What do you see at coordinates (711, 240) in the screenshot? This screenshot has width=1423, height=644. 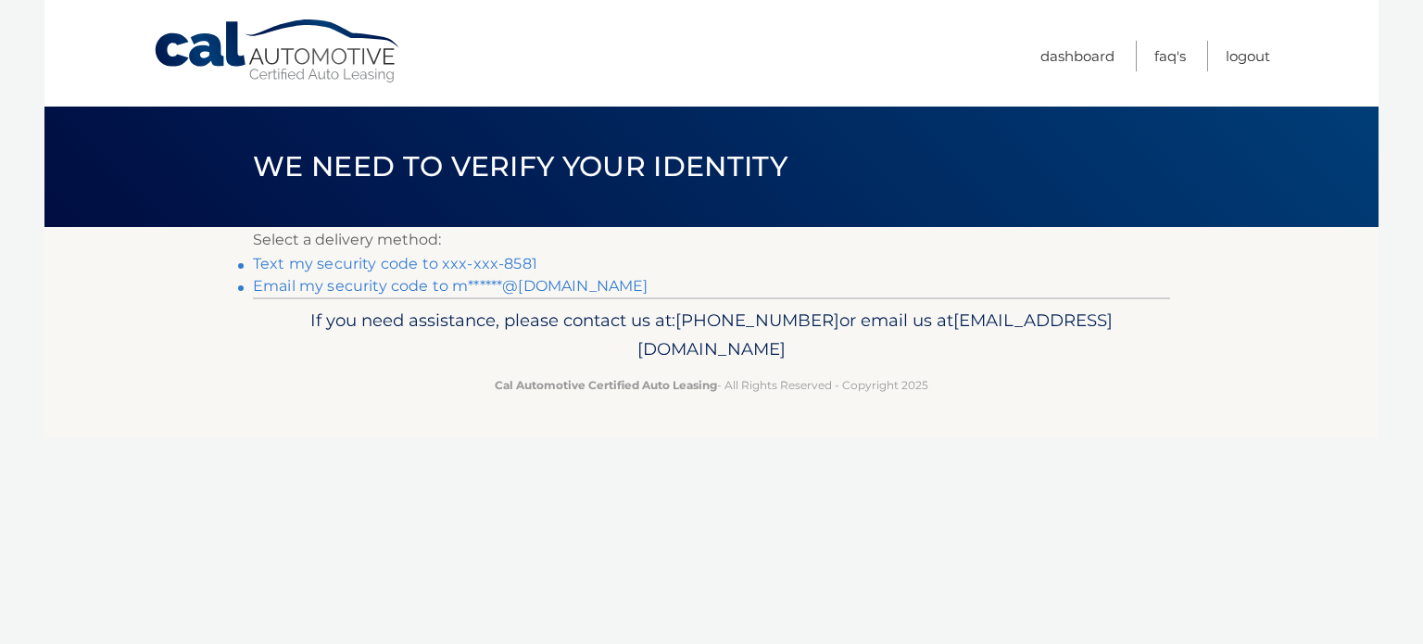 I see `p: Select a delivery method:` at bounding box center [711, 240].